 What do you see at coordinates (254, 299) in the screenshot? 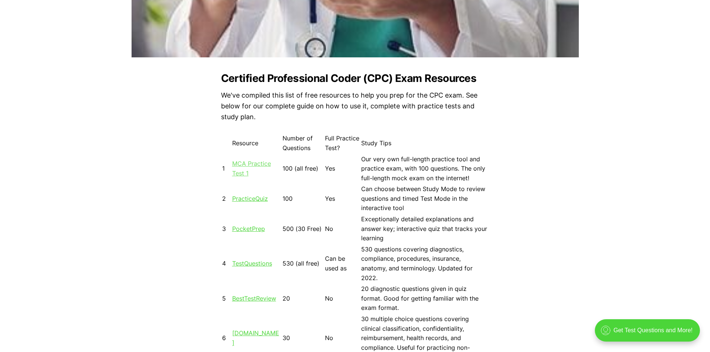
I see `a: BestTestReview` at bounding box center [254, 299].